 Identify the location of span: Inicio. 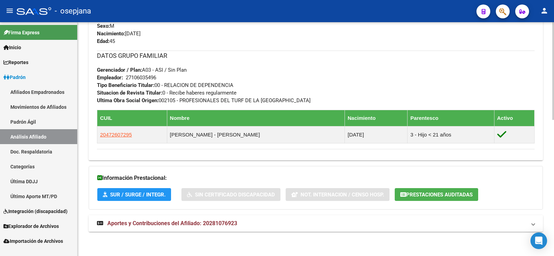
(12, 47).